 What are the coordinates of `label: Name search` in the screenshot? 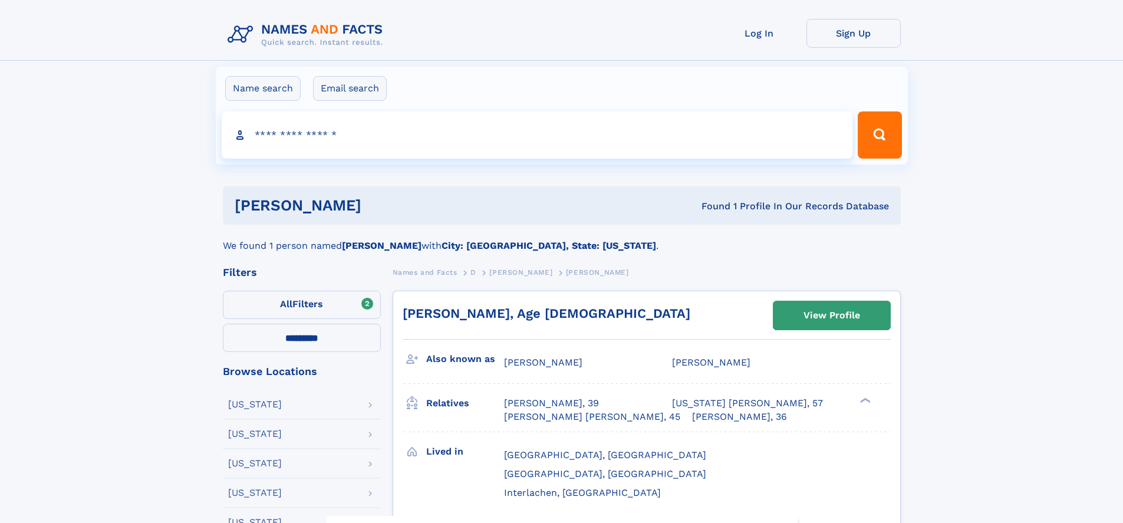 It's located at (263, 88).